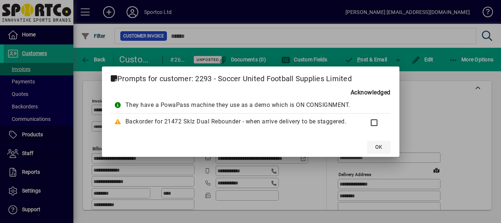 This screenshot has width=501, height=223. Describe the element at coordinates (379, 147) in the screenshot. I see `button: OK` at that location.